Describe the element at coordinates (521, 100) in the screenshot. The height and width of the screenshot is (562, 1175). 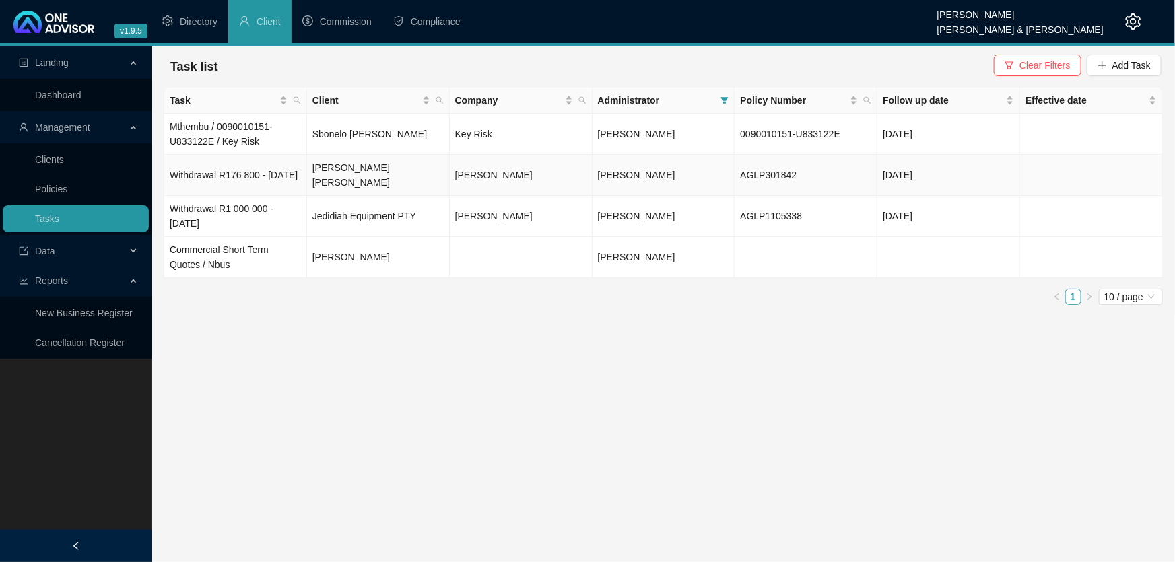
I see `th: Company` at that location.